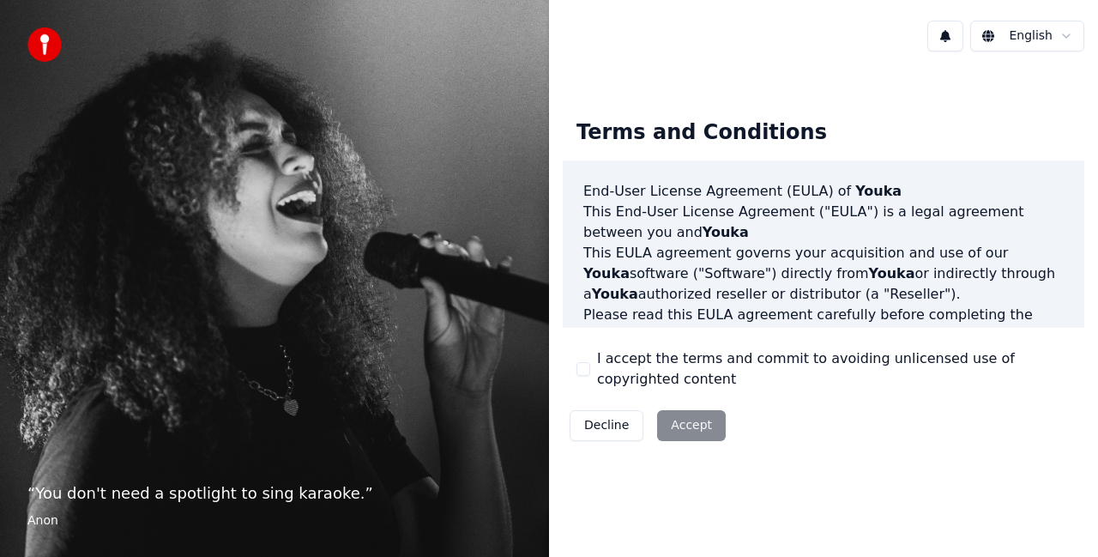 The width and height of the screenshot is (1098, 557). What do you see at coordinates (823, 222) in the screenshot?
I see `p: This End-User License Agreement ("EULA") is a legal agreement between you and` at bounding box center [823, 222].